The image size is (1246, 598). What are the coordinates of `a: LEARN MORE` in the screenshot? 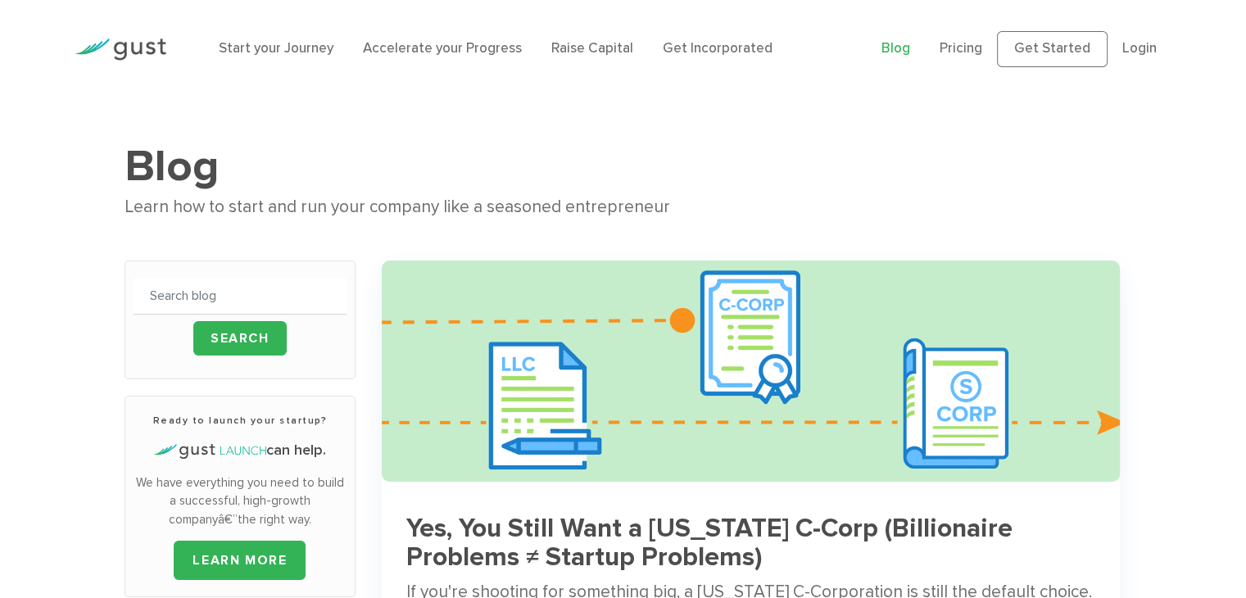 It's located at (239, 560).